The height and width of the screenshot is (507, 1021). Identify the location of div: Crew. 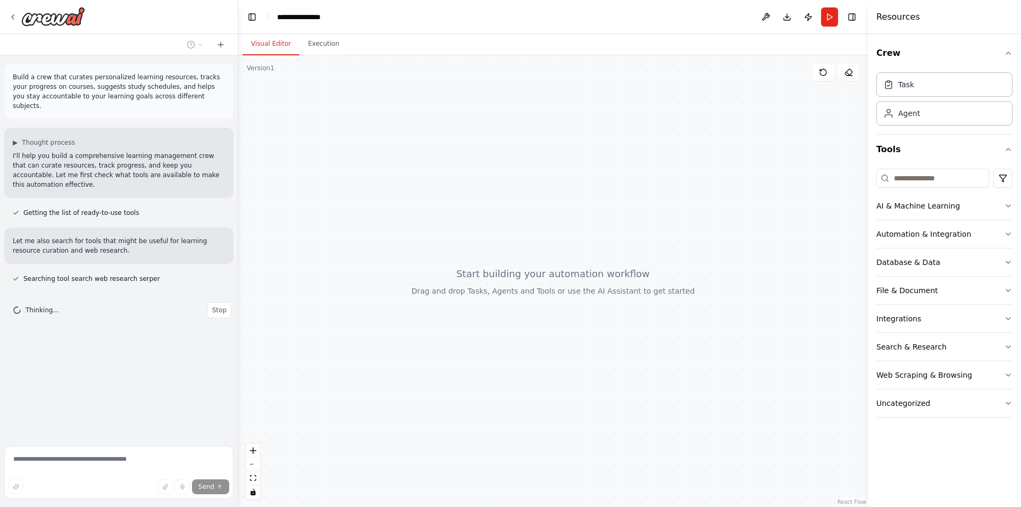
(945, 101).